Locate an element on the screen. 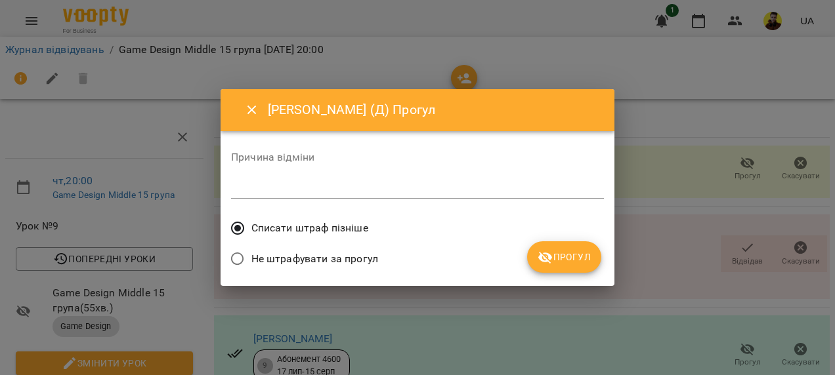 The image size is (835, 375). button: Прогул is located at coordinates (564, 257).